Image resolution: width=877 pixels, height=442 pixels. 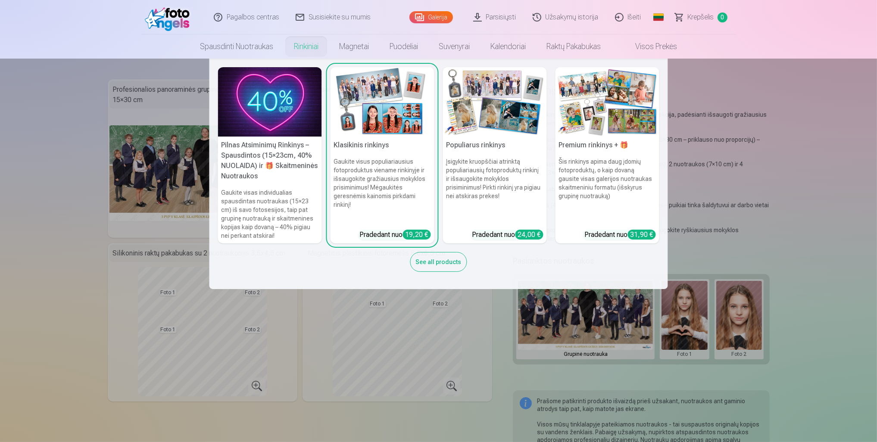 I want to click on div: 24,00 €, so click(x=529, y=234).